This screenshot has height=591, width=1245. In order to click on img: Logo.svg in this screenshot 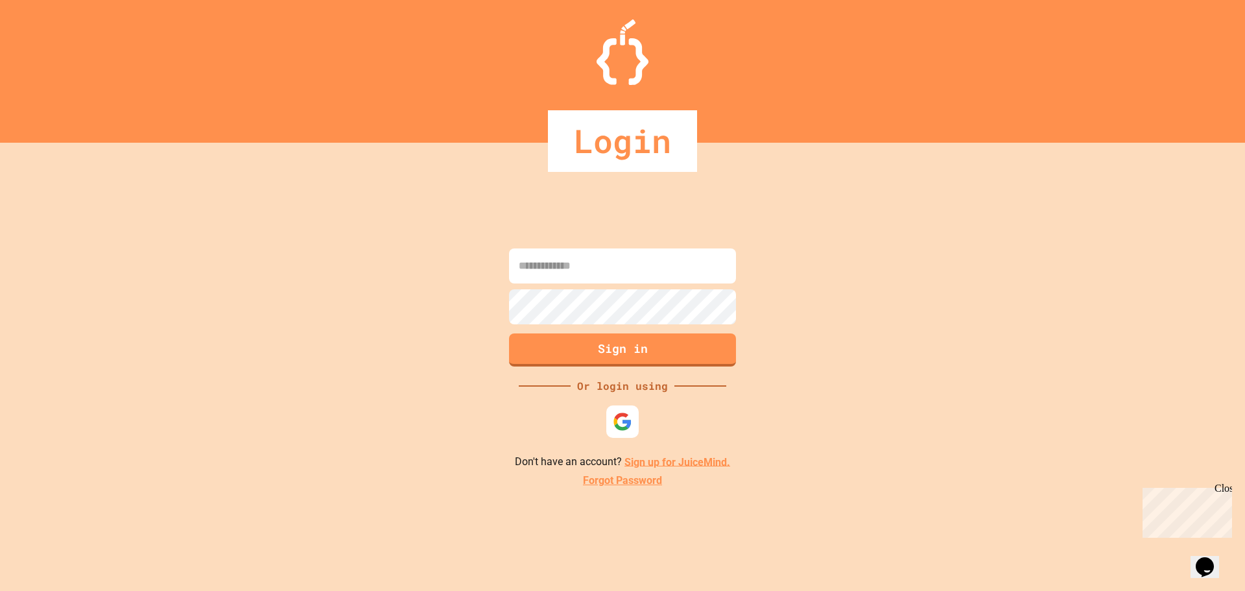, I will do `click(623, 52)`.